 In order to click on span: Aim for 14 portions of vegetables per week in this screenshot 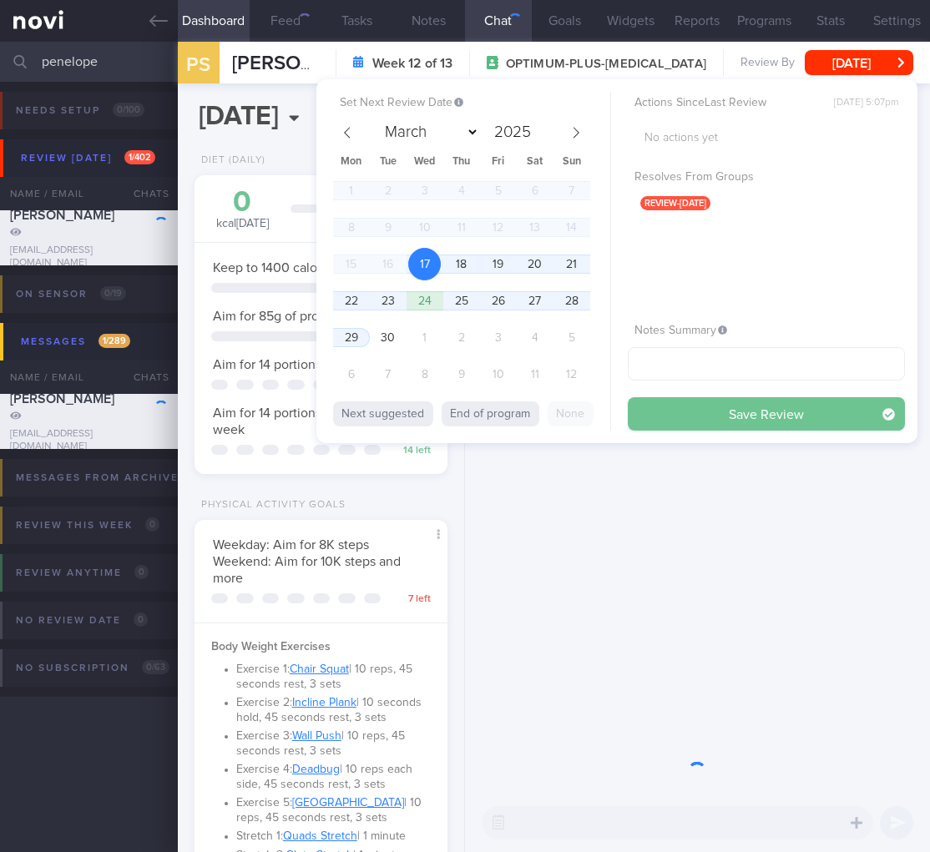, I will do `click(320, 421)`.